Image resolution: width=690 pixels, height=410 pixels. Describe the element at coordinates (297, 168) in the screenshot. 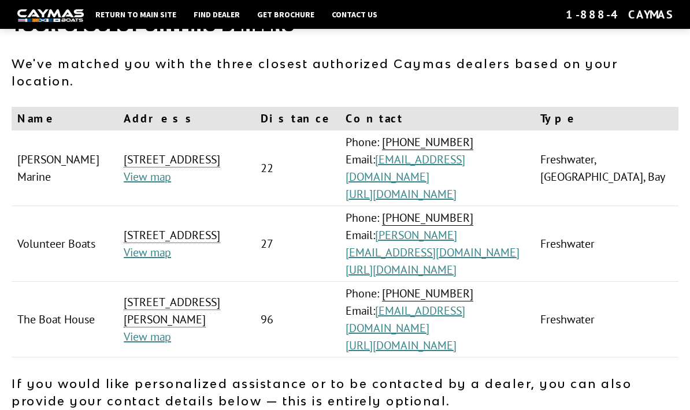

I see `td: 22` at that location.